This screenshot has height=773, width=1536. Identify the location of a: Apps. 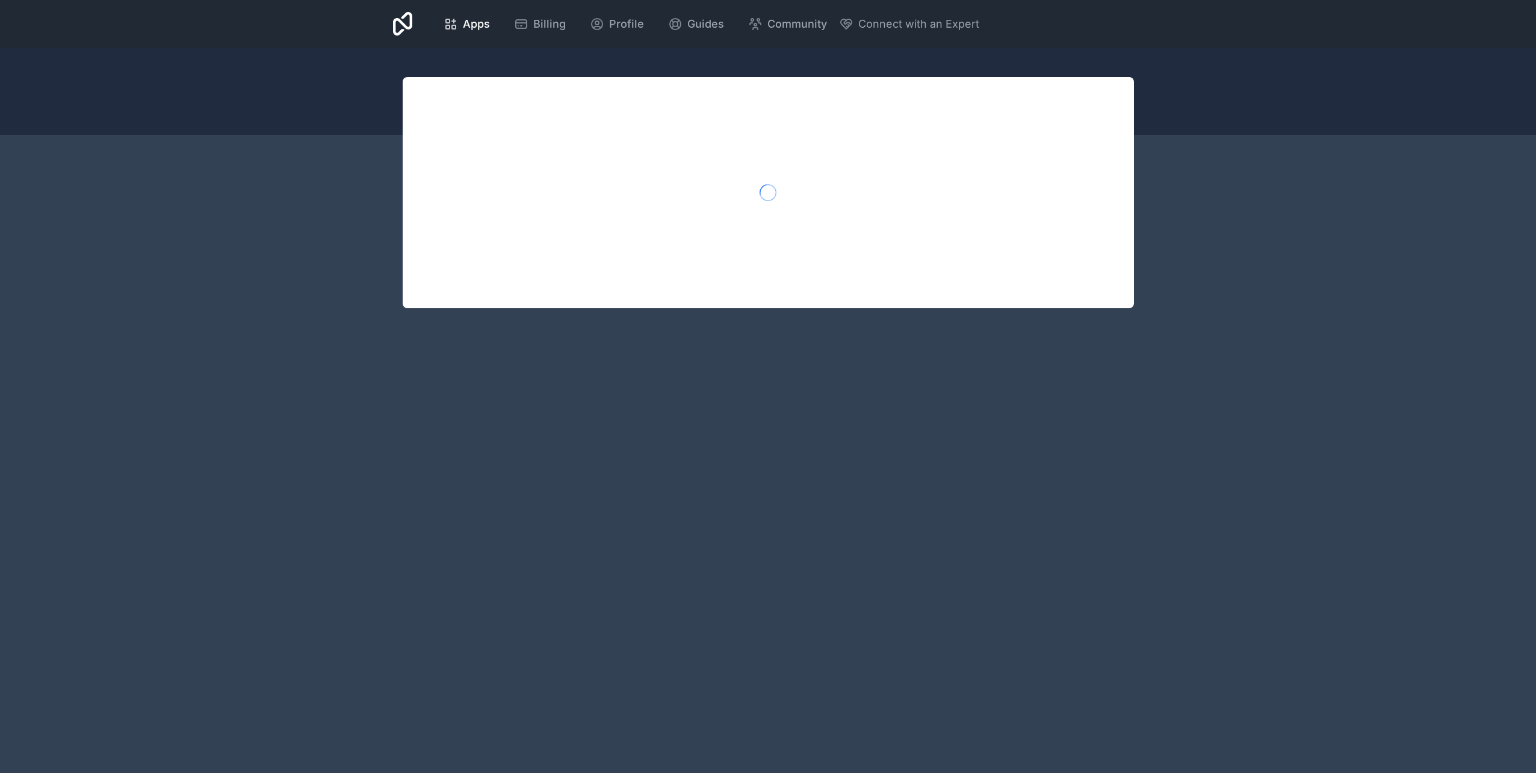
(467, 24).